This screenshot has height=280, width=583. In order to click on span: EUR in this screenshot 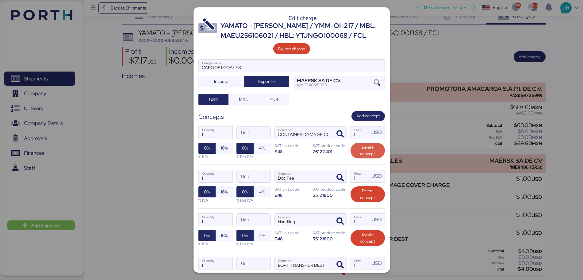, I will do `click(274, 99)`.